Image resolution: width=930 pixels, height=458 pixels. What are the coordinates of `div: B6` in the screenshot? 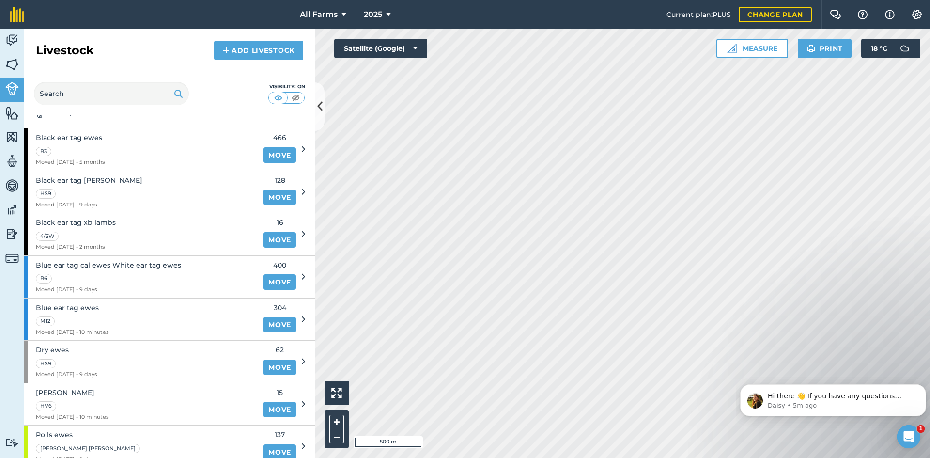 It's located at (44, 278).